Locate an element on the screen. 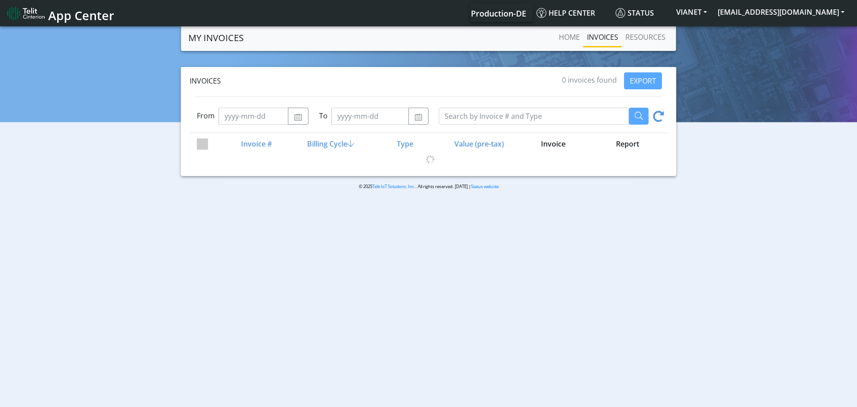 Image resolution: width=857 pixels, height=407 pixels. div: Report is located at coordinates (627, 144).